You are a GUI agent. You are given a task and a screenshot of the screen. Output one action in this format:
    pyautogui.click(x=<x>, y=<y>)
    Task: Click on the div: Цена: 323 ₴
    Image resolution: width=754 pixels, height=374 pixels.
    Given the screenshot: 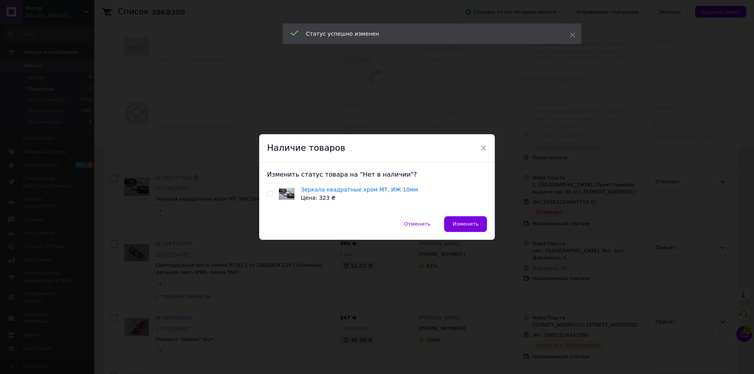 What is the action you would take?
    pyautogui.click(x=359, y=198)
    